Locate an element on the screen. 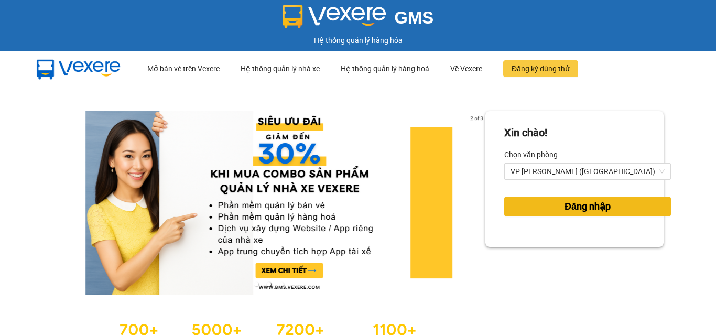 The height and width of the screenshot is (336, 716). span: Đăng nhập is located at coordinates (587, 206).